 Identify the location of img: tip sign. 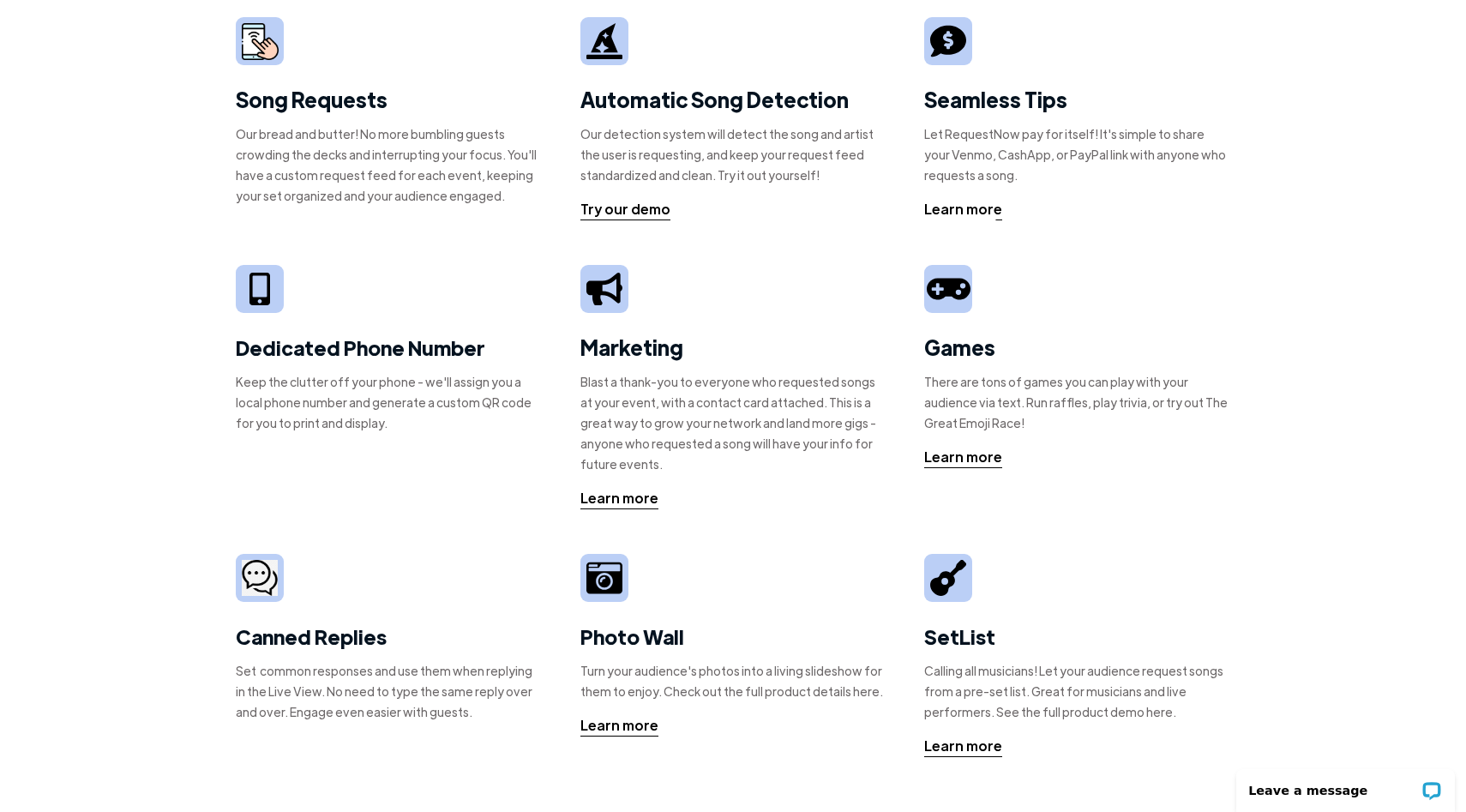
(948, 41).